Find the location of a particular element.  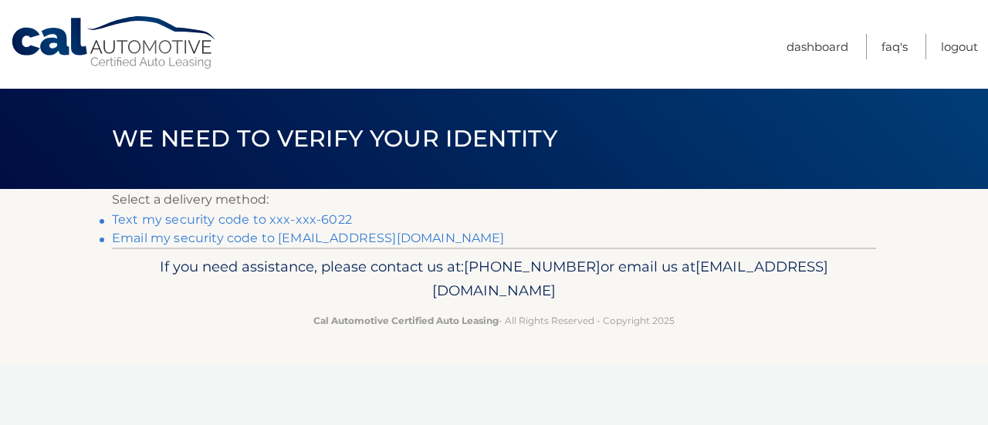

span: We need to verify your identity is located at coordinates (334, 138).